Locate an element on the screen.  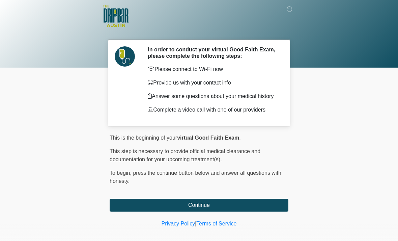
p: Please connect to Wi-Fi now is located at coordinates (213, 69).